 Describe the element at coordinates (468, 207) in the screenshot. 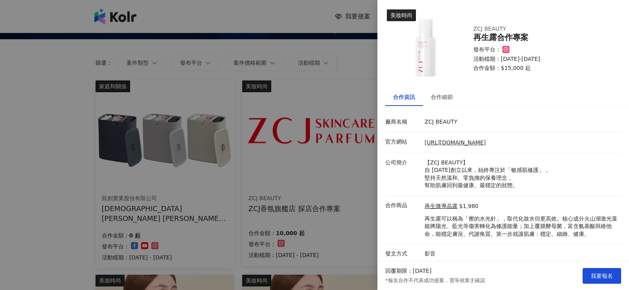

I see `p: $1,980` at that location.